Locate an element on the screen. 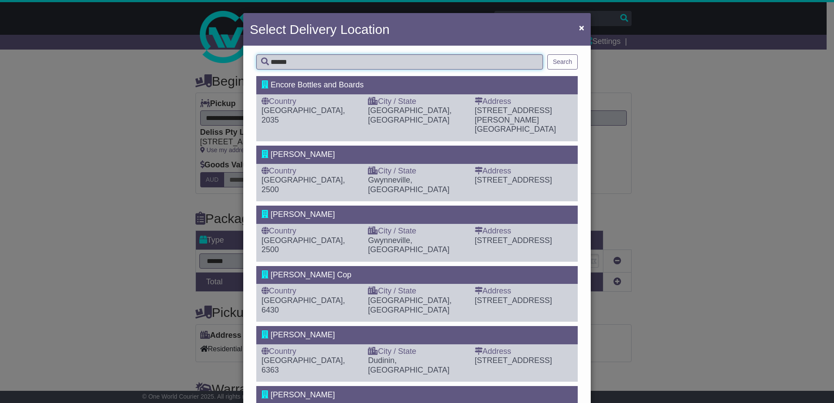 The height and width of the screenshot is (403, 834). span: Encore Bottles and Boards is located at coordinates (317, 85).